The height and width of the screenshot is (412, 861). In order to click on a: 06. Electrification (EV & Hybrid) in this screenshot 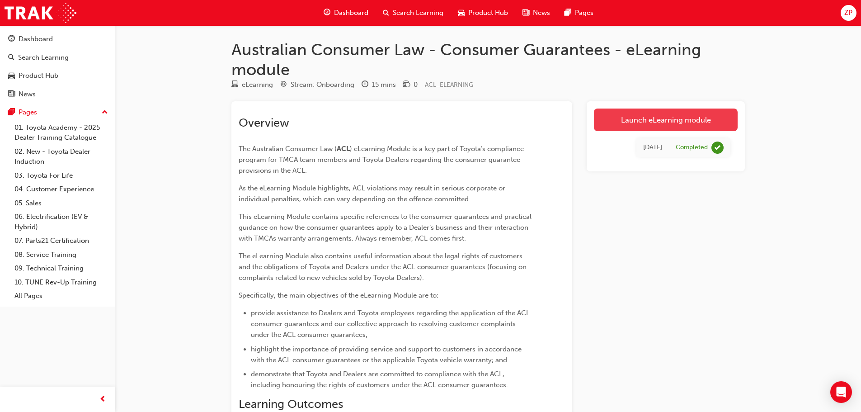, I will do `click(61, 221)`.